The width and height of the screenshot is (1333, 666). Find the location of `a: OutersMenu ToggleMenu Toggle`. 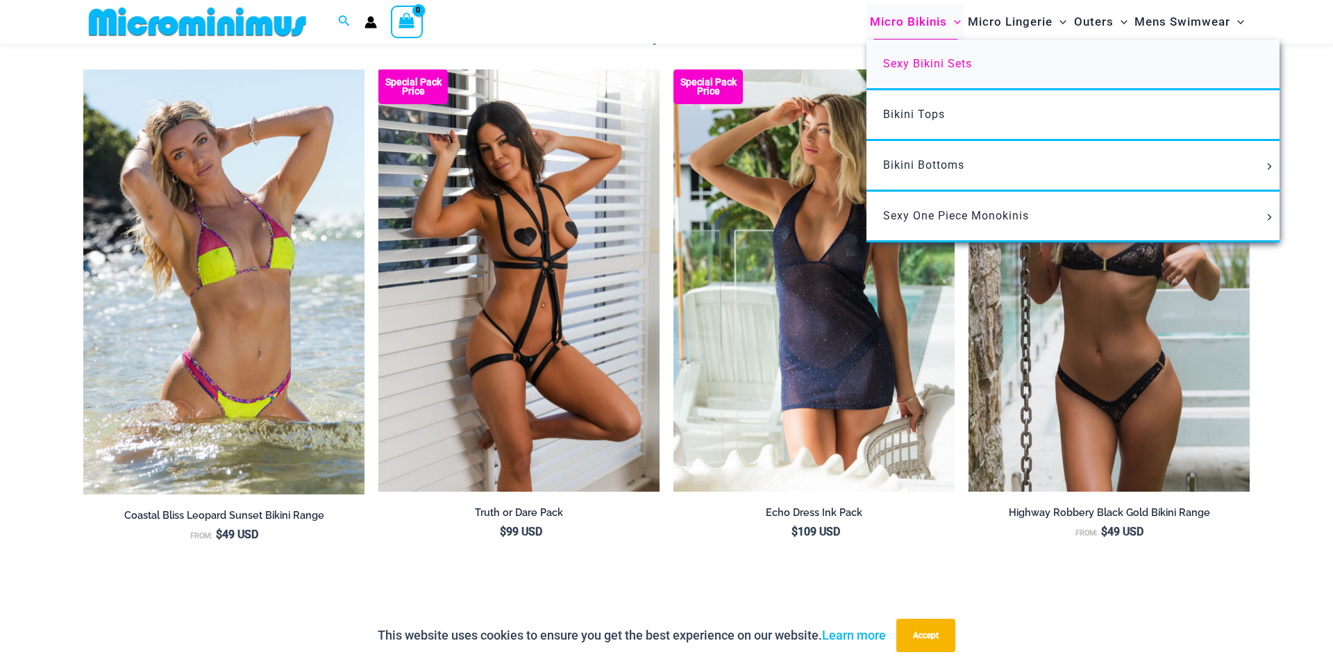

a: OutersMenu ToggleMenu Toggle is located at coordinates (1101, 22).